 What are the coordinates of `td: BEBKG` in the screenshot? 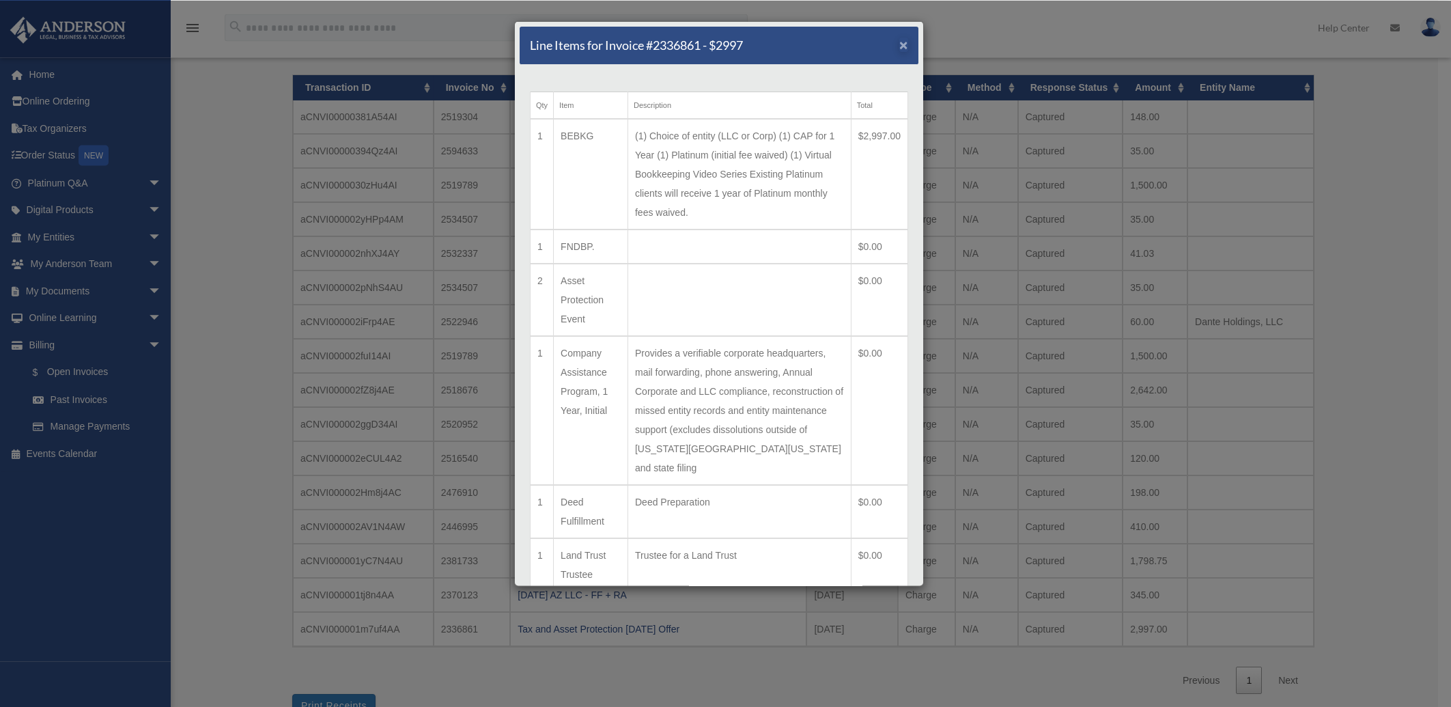 It's located at (590, 173).